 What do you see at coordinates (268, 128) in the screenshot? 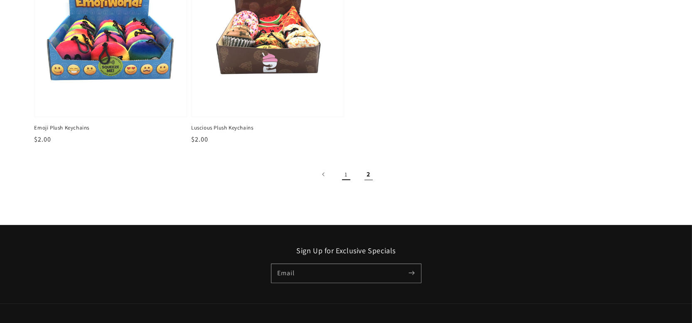
I see `span: Luscious Plush Keychains` at bounding box center [268, 128].